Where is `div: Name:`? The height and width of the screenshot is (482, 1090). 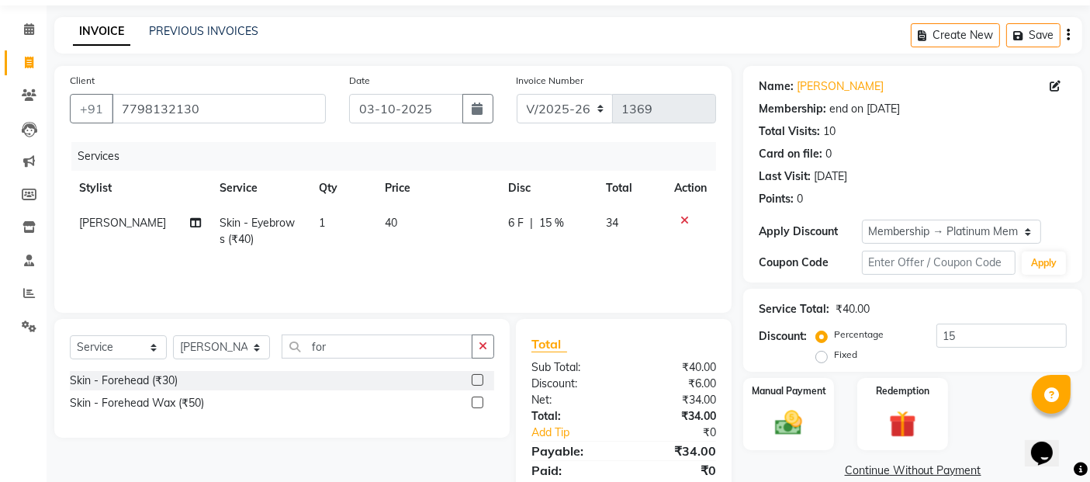
div: Name: is located at coordinates (776, 86).